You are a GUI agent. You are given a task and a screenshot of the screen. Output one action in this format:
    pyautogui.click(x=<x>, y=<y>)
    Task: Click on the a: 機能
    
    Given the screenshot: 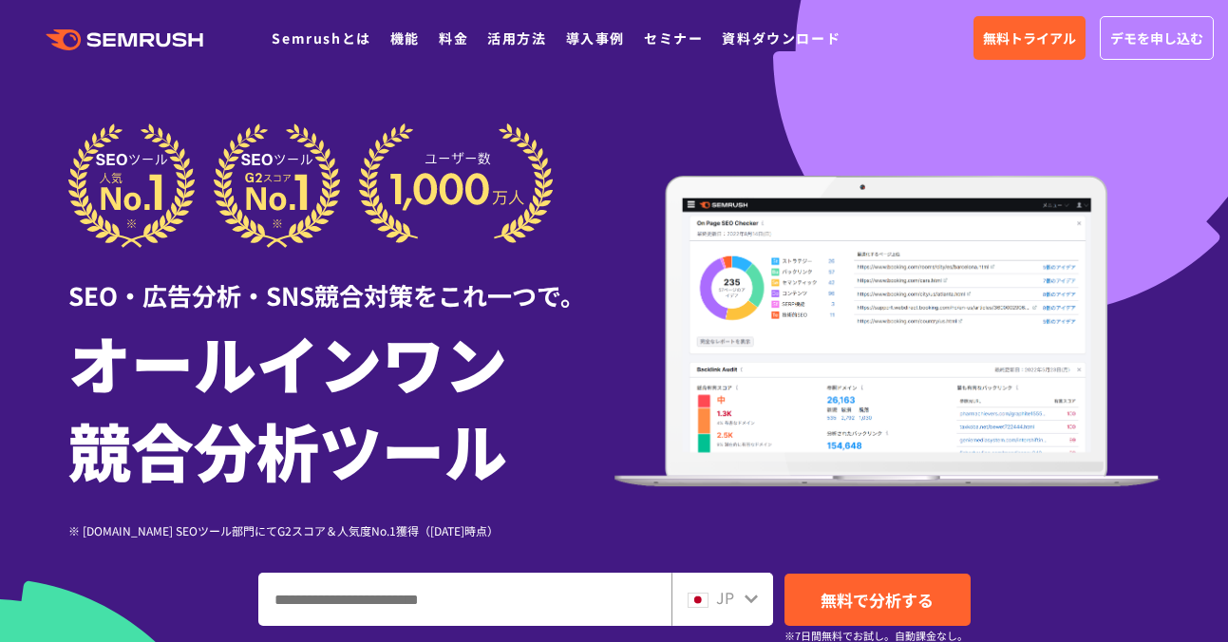 What is the action you would take?
    pyautogui.click(x=405, y=38)
    